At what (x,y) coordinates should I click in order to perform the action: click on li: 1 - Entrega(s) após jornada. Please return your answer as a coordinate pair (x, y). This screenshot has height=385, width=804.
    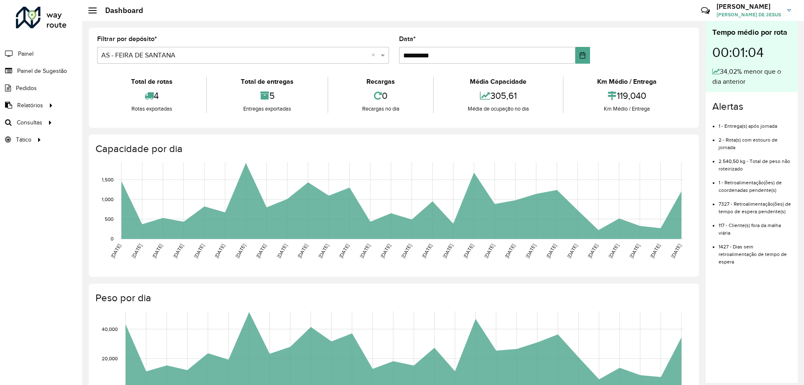
    Looking at the image, I should click on (755, 123).